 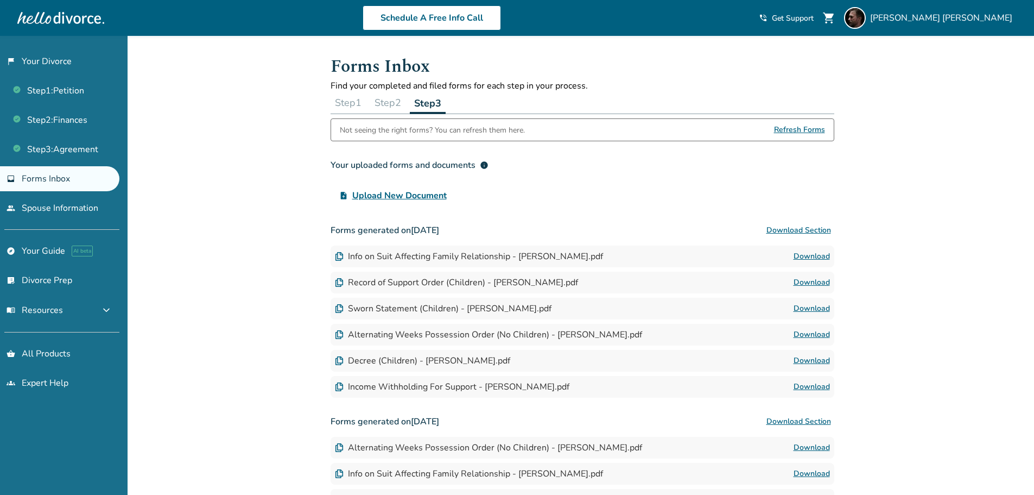 I want to click on button: Step2, so click(x=388, y=103).